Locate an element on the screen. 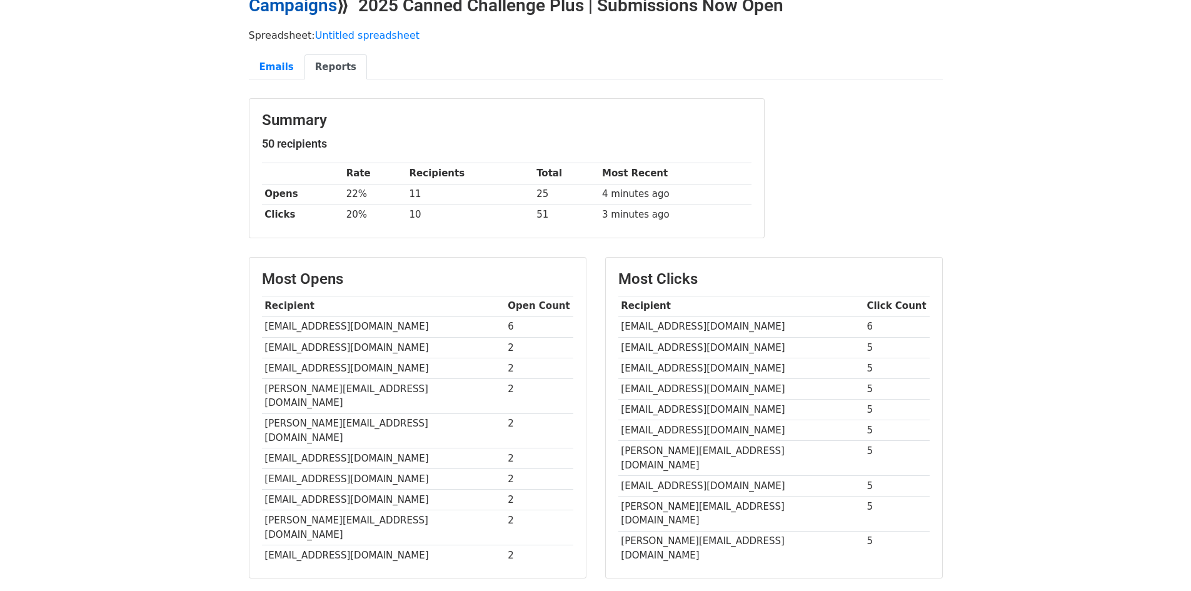 The height and width of the screenshot is (591, 1191). td: 3 minutes ago is located at coordinates (675, 215).